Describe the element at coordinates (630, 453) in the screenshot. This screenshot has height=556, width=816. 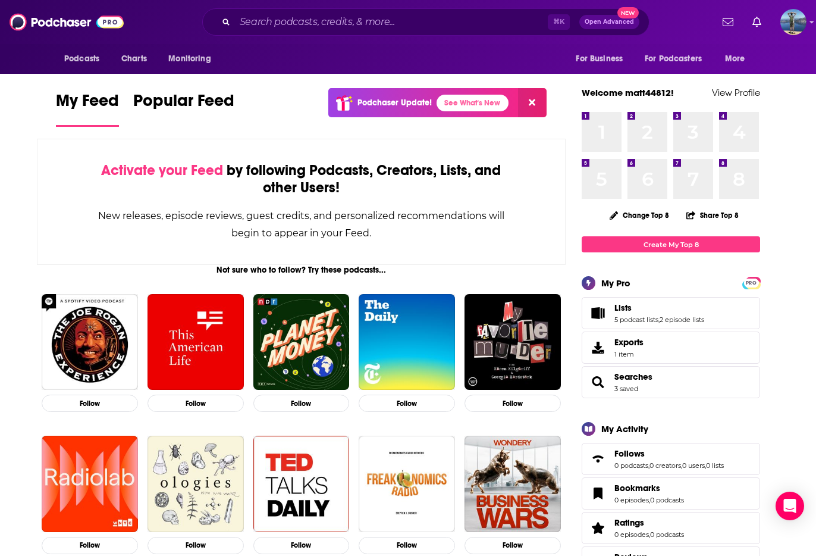
I see `span: Follows` at that location.